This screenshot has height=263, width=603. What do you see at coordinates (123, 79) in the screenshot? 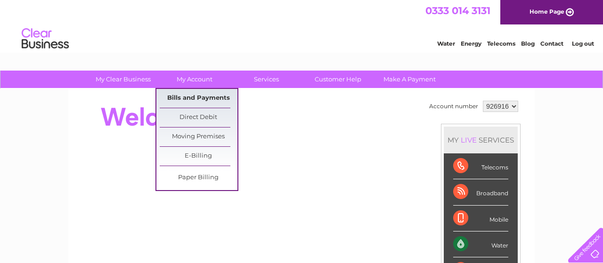
I see `a: My Clear Business` at bounding box center [123, 79].